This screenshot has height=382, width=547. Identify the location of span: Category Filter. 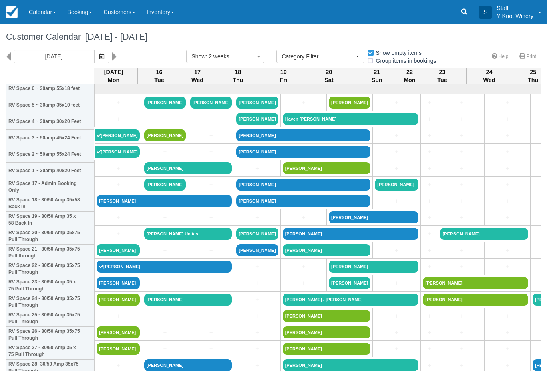
(317, 56).